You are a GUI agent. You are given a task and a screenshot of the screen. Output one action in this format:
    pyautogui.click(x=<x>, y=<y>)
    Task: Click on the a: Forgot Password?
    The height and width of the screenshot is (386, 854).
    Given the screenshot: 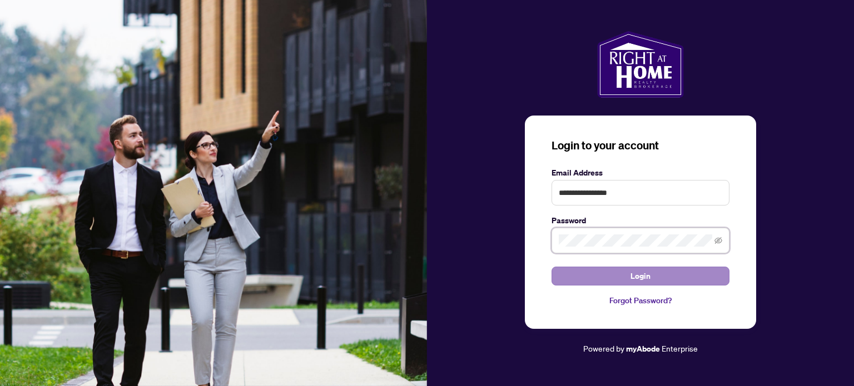 What is the action you would take?
    pyautogui.click(x=640, y=301)
    